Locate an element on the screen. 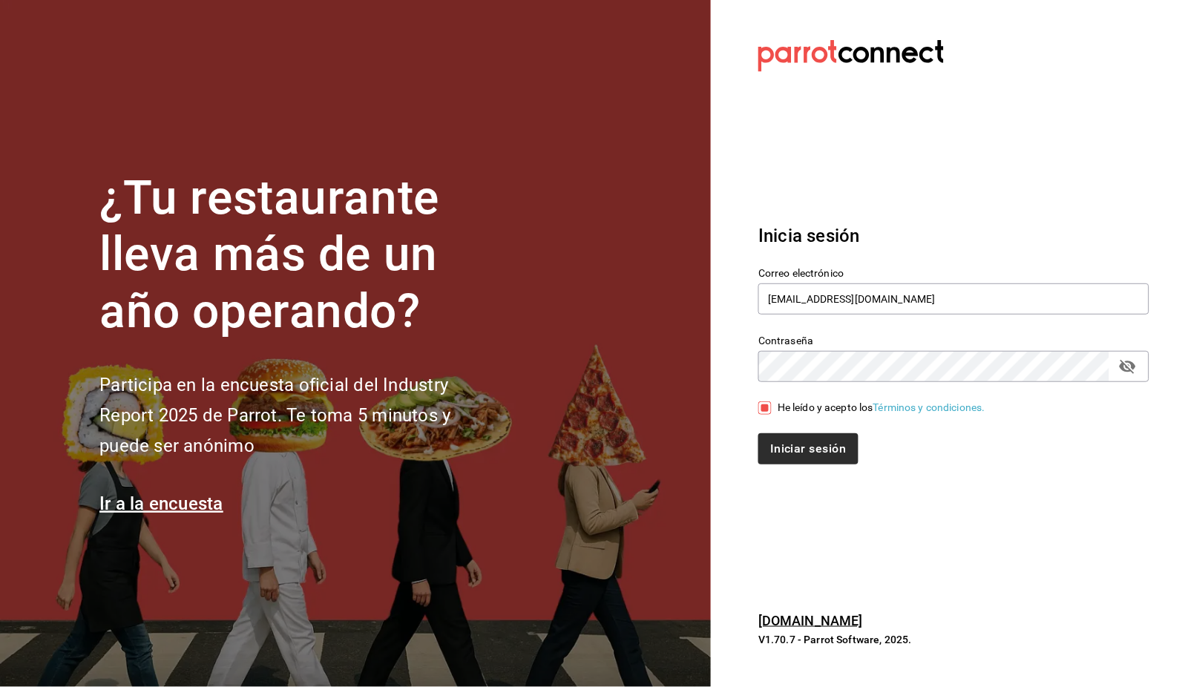 The image size is (1185, 687). h2: Participa en la encuesta oficial del Industry Report 2025 de Parrot. Te toma 5 minutos y puede se... is located at coordinates (300, 415).